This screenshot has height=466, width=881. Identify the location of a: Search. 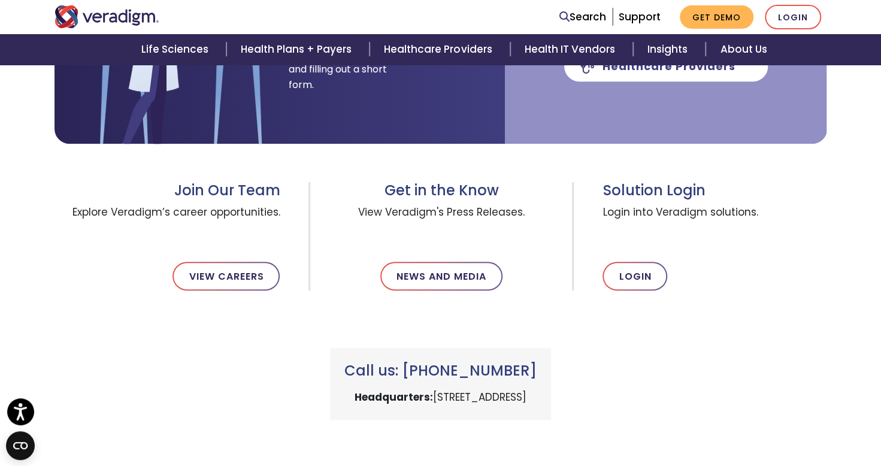
(583, 17).